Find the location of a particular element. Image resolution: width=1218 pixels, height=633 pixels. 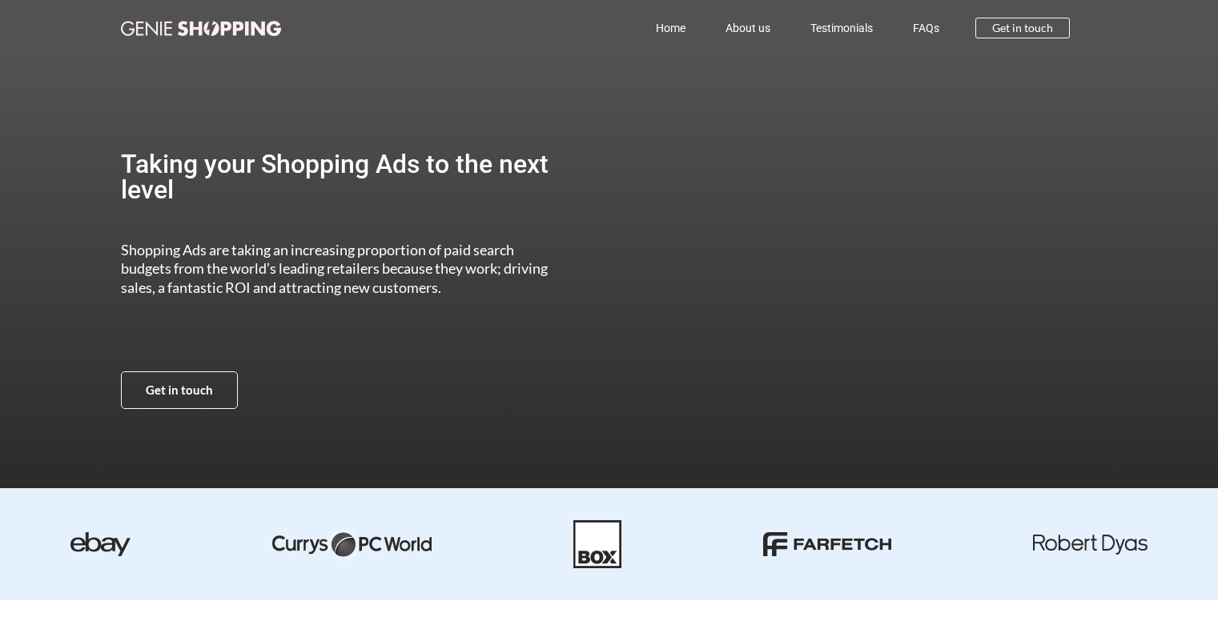

a: Home is located at coordinates (670, 28).